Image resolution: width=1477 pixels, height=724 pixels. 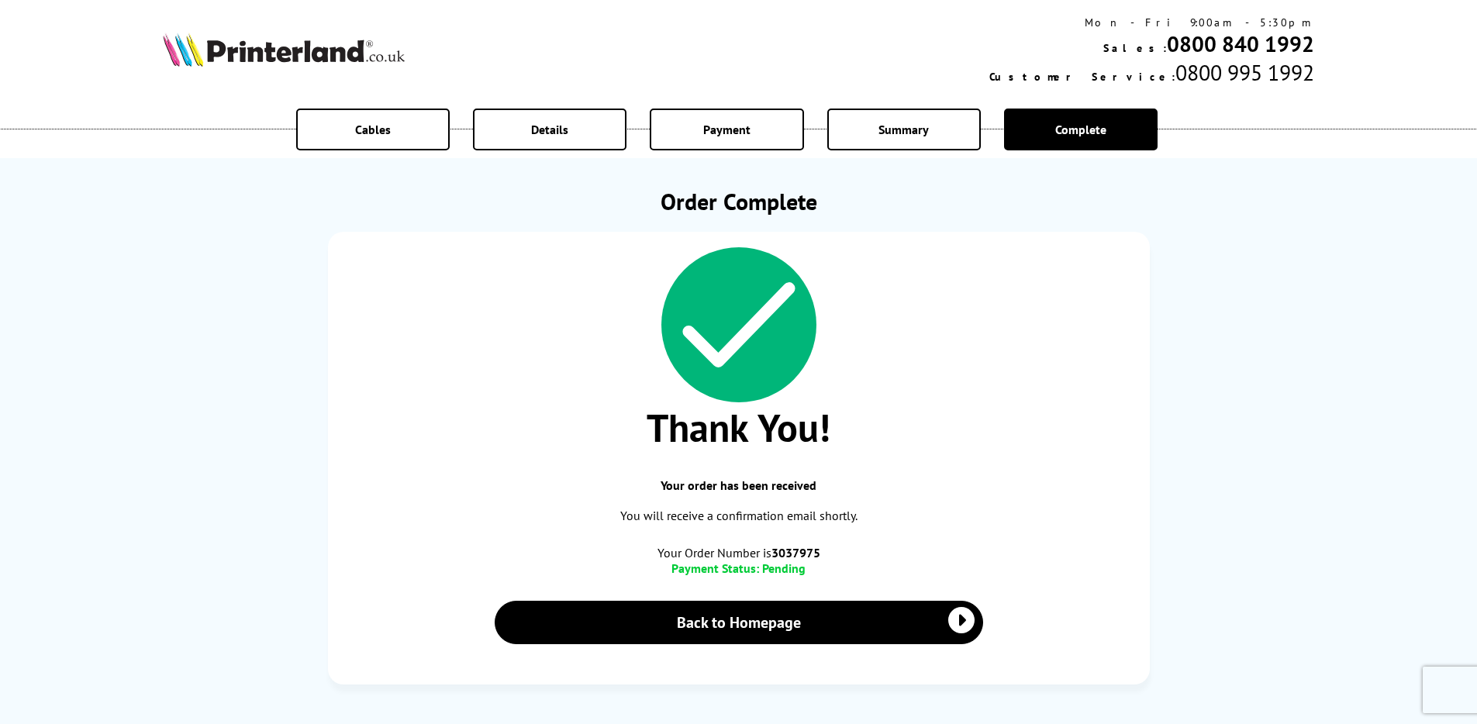 I want to click on a: 0800 840 1992, so click(x=1240, y=43).